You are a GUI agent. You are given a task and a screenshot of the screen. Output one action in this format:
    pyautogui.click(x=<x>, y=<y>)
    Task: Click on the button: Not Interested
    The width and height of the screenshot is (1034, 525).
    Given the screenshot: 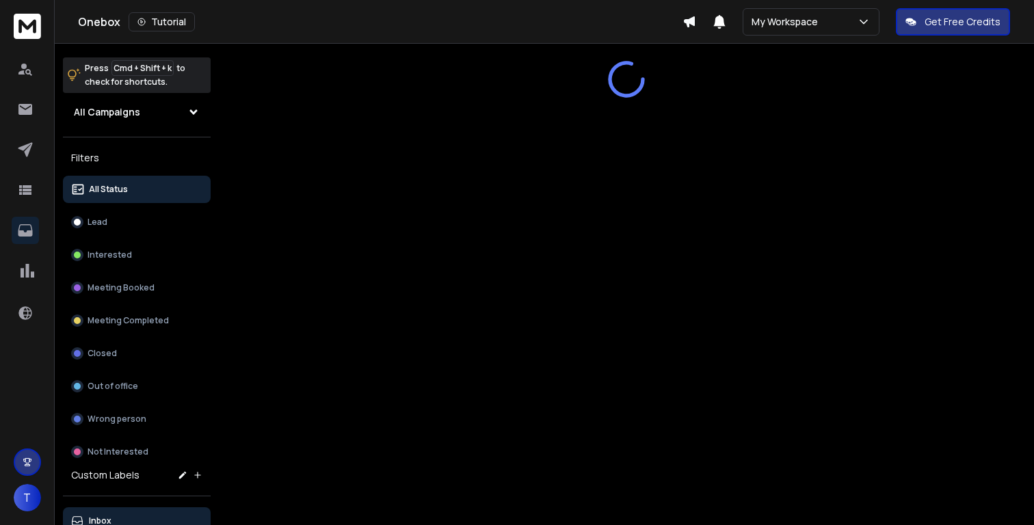 What is the action you would take?
    pyautogui.click(x=137, y=452)
    